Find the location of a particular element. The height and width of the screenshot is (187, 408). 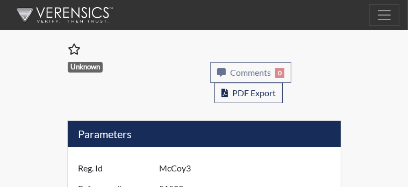

span: PDF Export is located at coordinates (254, 92).